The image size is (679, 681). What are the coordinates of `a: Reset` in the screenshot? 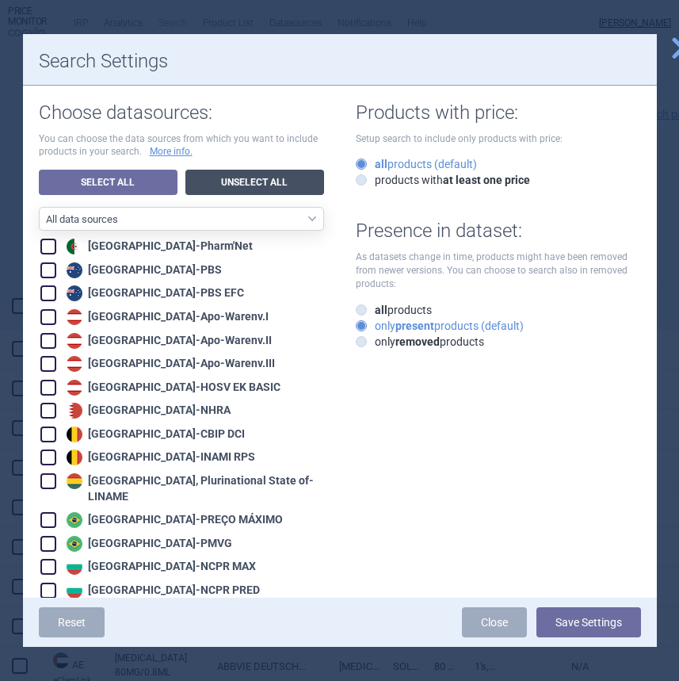 It's located at (71, 622).